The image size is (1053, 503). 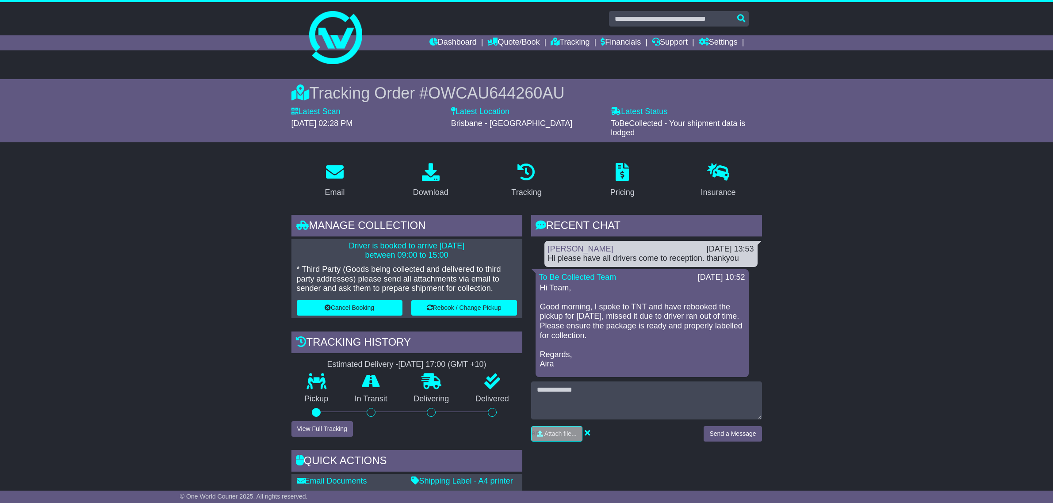 I want to click on a: Quote/Book, so click(x=513, y=43).